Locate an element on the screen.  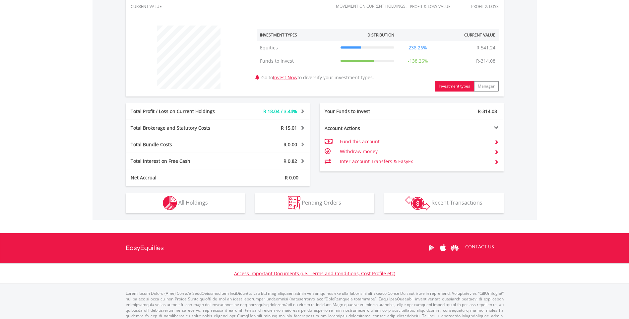
span: R 0.82 is located at coordinates (290, 161).